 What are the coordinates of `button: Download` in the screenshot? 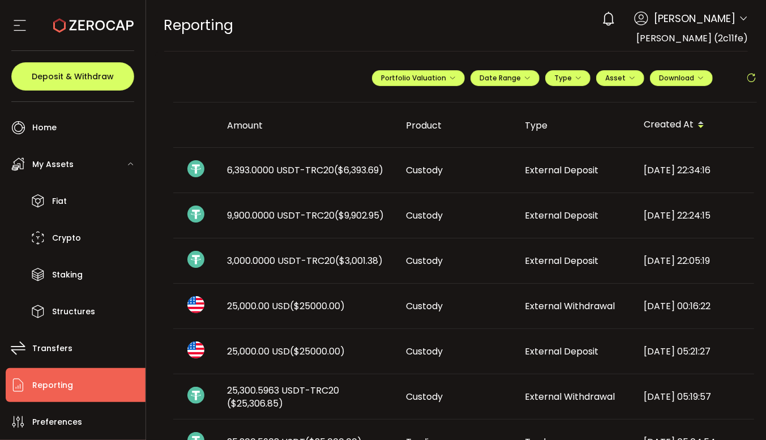 It's located at (681, 78).